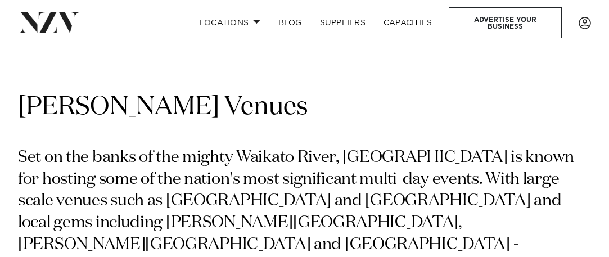 The image size is (609, 257). I want to click on a: SUPPLIERS, so click(343, 23).